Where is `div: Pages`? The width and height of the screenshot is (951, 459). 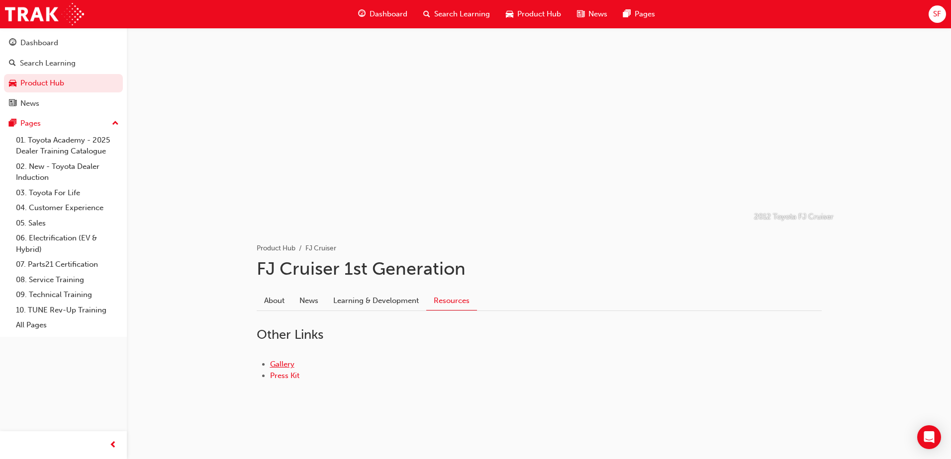
div: Pages is located at coordinates (30, 123).